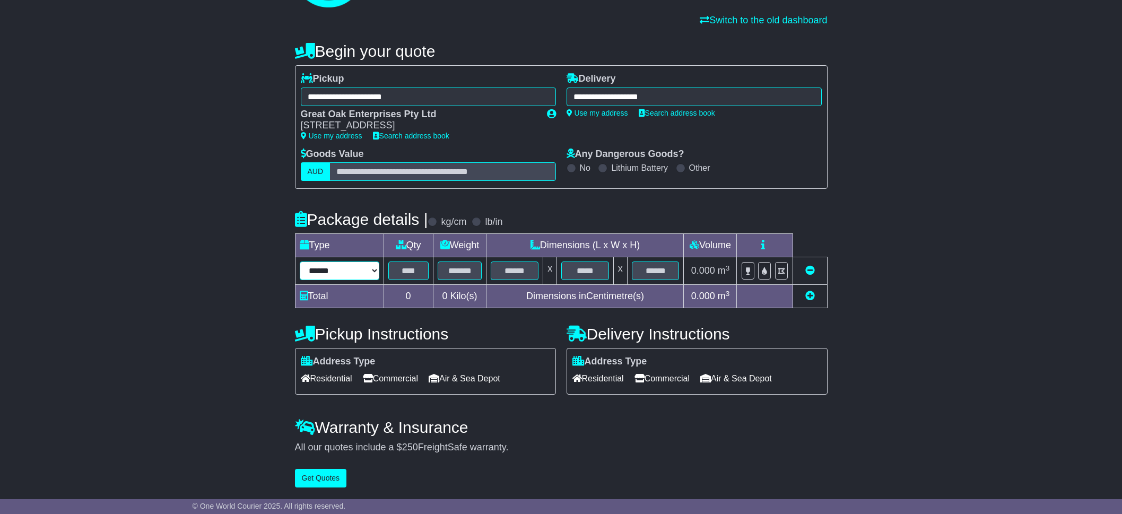 This screenshot has width=1122, height=514. What do you see at coordinates (711, 246) in the screenshot?
I see `td: Volume` at bounding box center [711, 246].